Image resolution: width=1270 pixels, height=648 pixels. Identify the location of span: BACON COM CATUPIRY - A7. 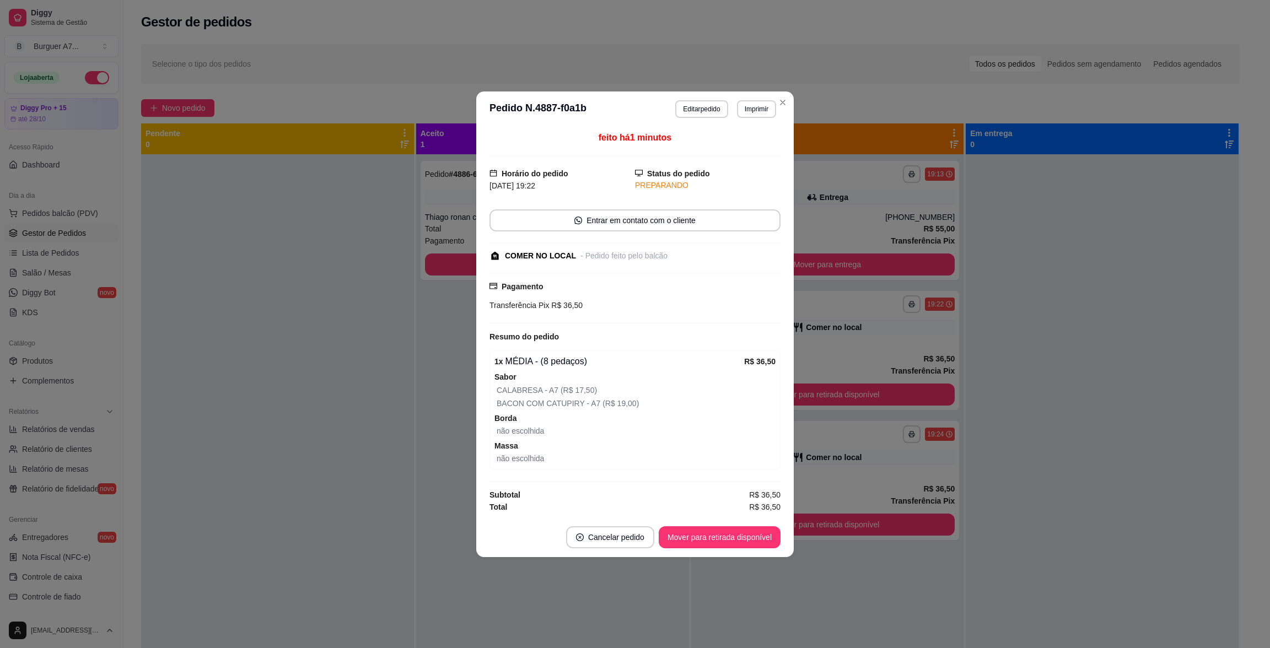
(548, 403).